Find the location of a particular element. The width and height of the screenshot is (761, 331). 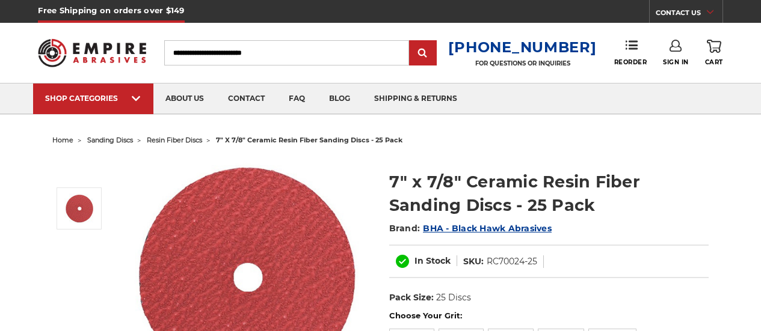

a: Cart is located at coordinates (714, 53).